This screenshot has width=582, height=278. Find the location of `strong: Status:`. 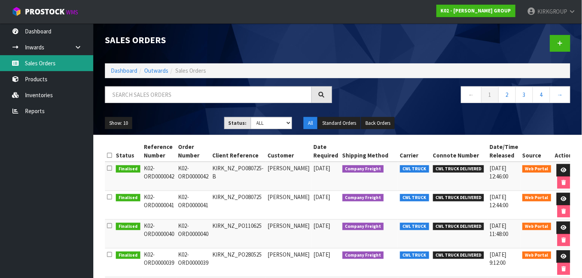

strong: Status: is located at coordinates (237, 123).